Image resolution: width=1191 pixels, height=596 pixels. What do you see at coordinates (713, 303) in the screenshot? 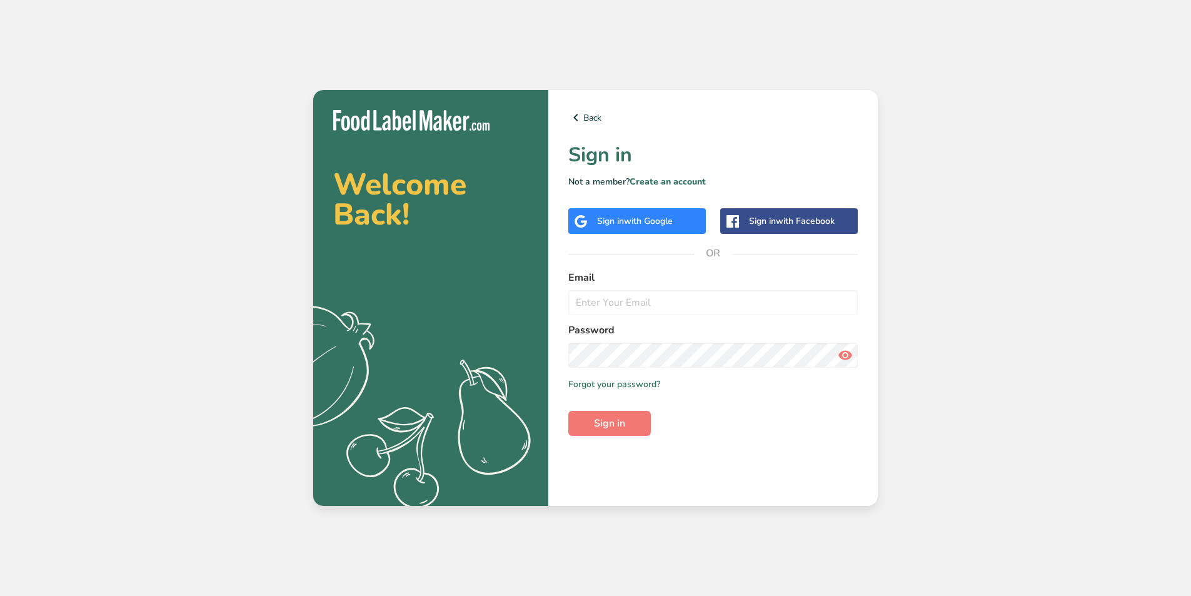
I see `input: Enter Your Email` at bounding box center [713, 303].